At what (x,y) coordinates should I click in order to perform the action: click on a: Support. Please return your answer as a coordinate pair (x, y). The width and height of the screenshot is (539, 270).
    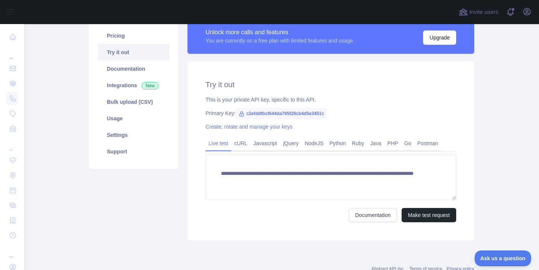
    Looking at the image, I should click on (134, 152).